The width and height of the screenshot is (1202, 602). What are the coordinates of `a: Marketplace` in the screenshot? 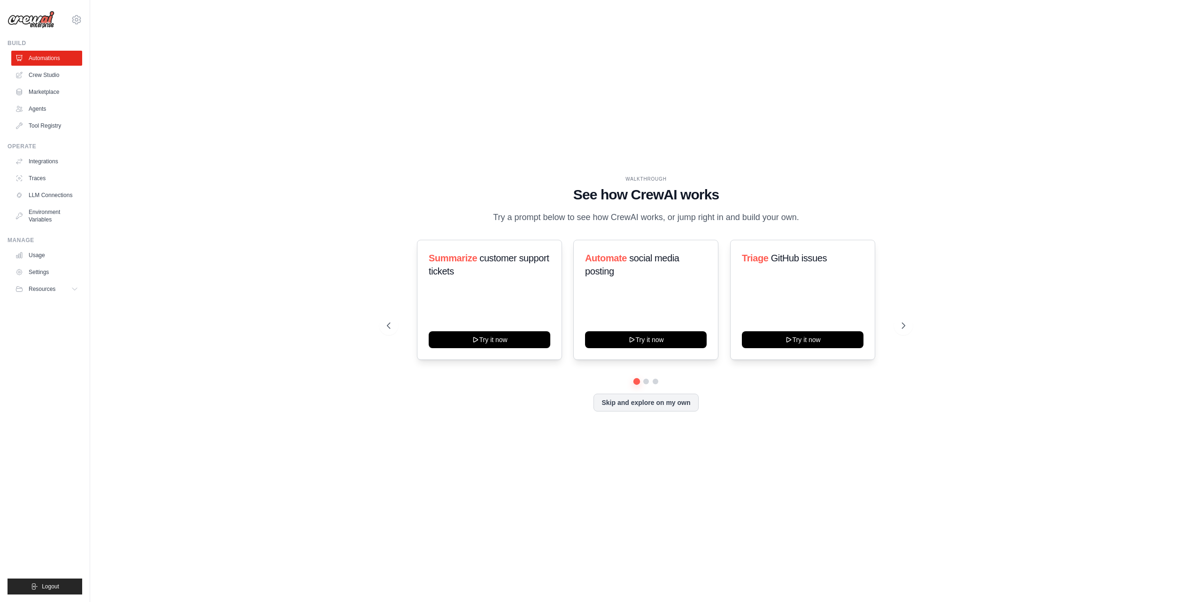 It's located at (46, 92).